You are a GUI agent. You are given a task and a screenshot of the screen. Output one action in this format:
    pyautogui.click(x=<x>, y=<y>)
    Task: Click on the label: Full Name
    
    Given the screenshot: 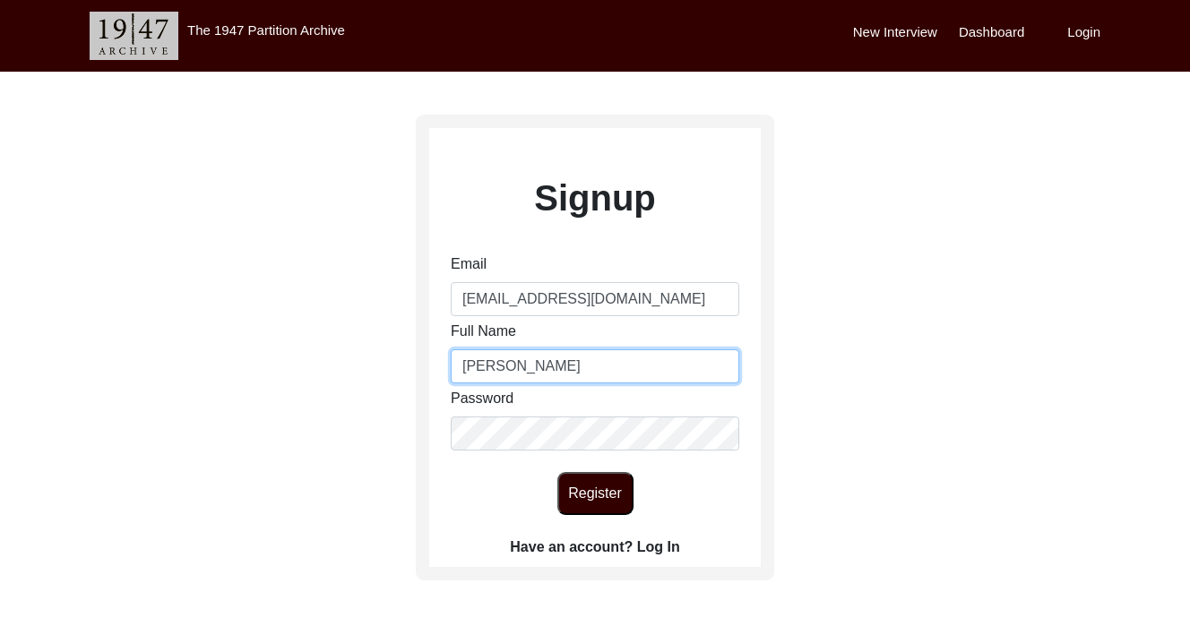 What is the action you would take?
    pyautogui.click(x=483, y=331)
    